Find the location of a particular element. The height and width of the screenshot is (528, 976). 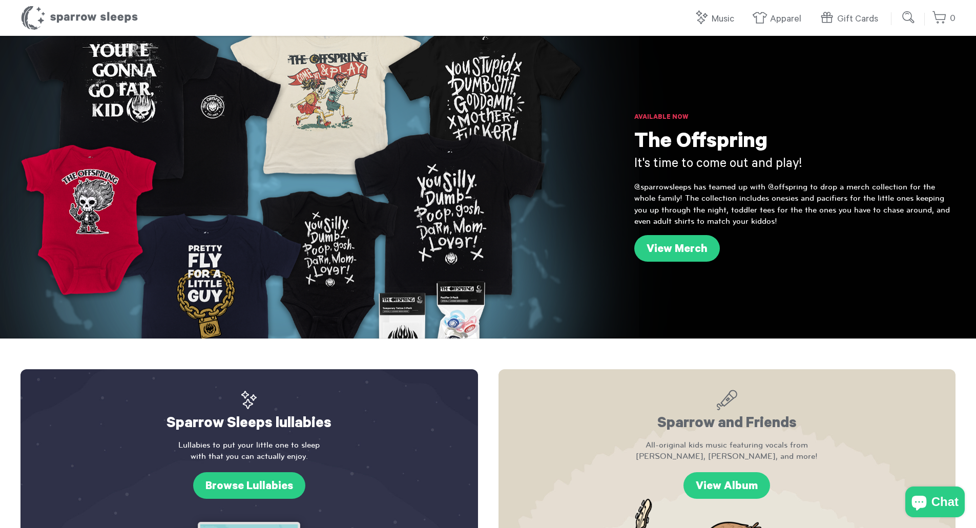

a: Music is located at coordinates (717, 19).